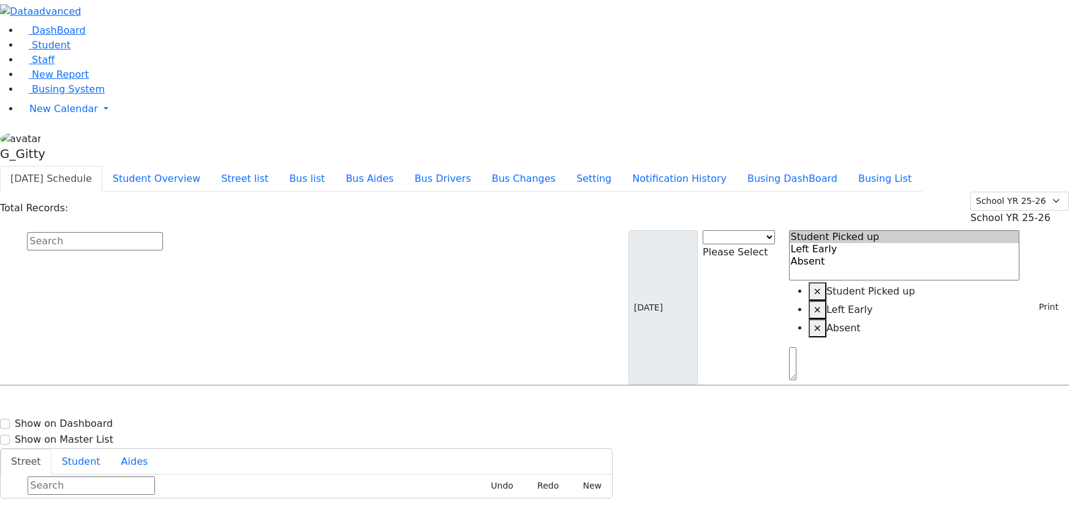 The width and height of the screenshot is (1069, 526). What do you see at coordinates (307, 179) in the screenshot?
I see `button: Bus list` at bounding box center [307, 179].